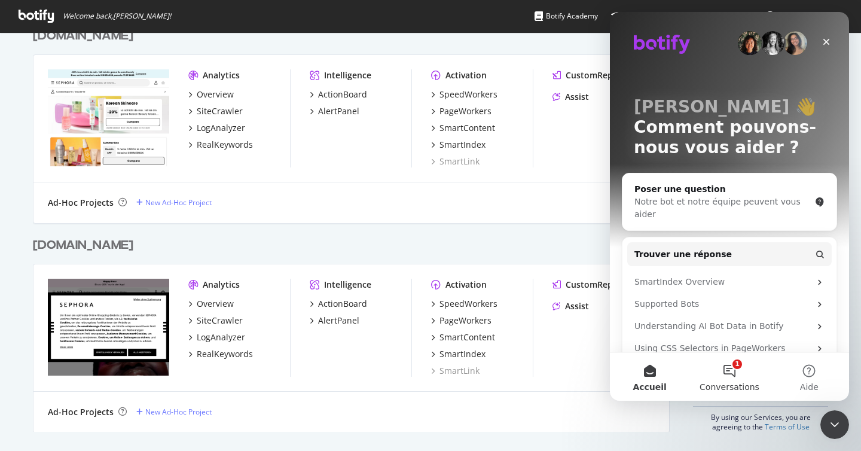 This screenshot has width=861, height=451. What do you see at coordinates (787, 426) in the screenshot?
I see `a: Terms of Use` at bounding box center [787, 426].